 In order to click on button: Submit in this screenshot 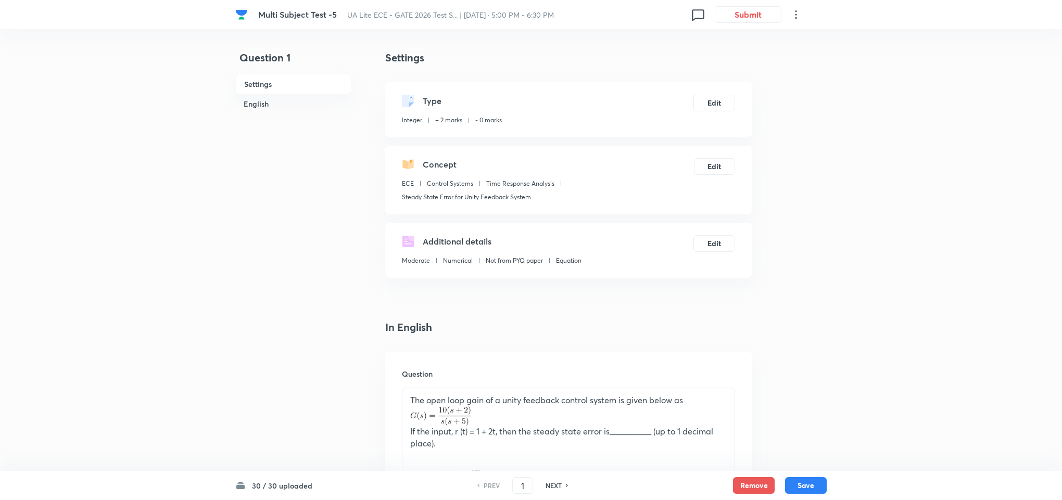, I will do `click(748, 15)`.